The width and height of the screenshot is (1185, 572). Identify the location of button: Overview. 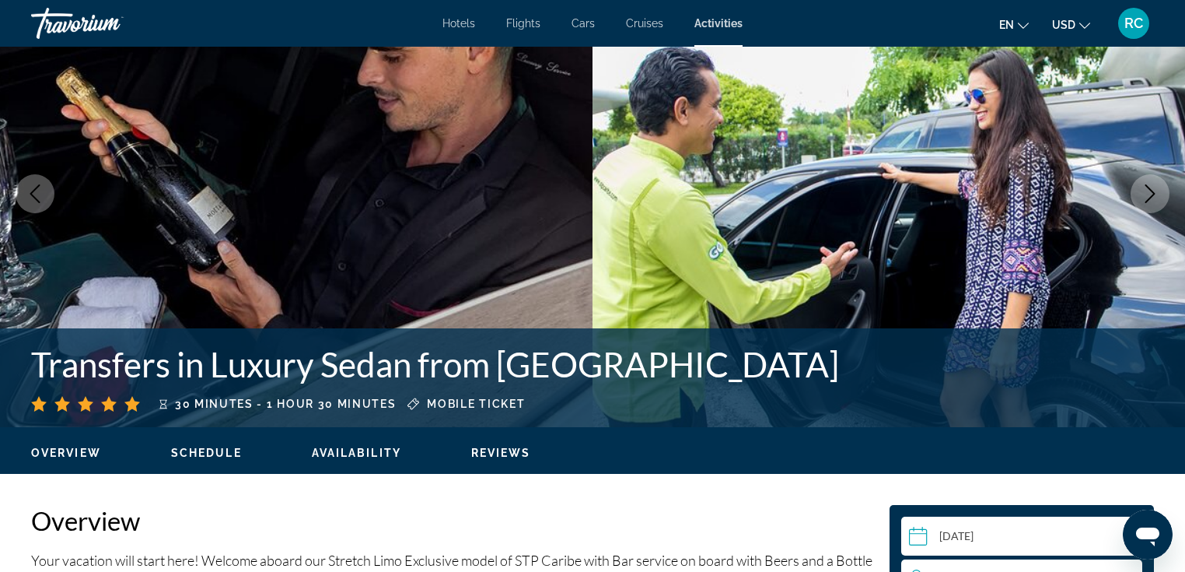
(66, 453).